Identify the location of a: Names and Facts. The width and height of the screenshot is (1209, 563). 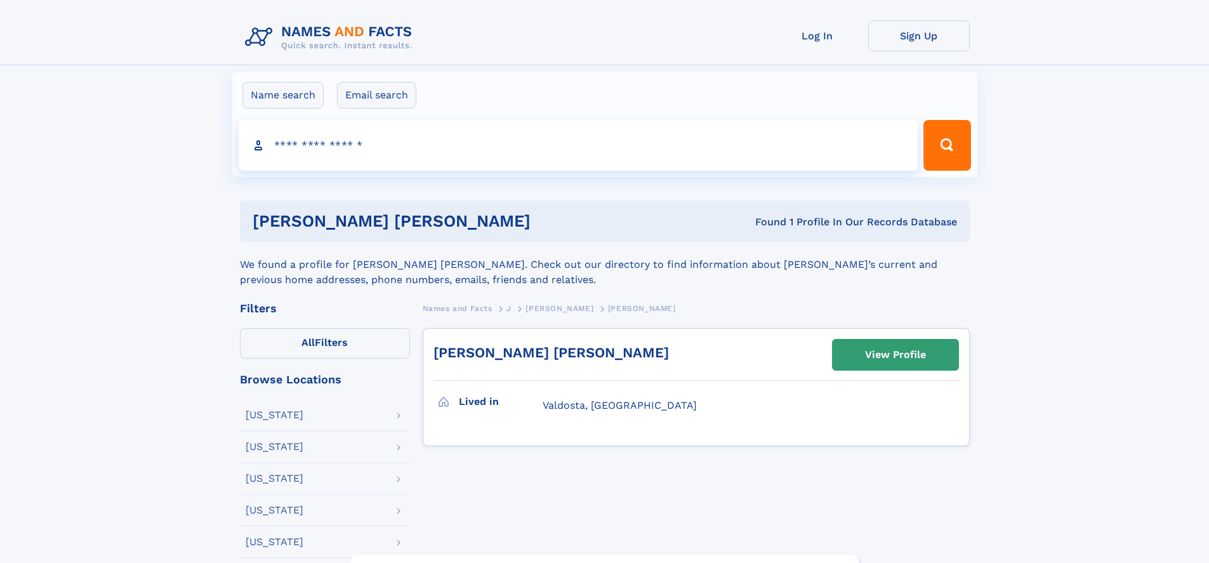
(458, 308).